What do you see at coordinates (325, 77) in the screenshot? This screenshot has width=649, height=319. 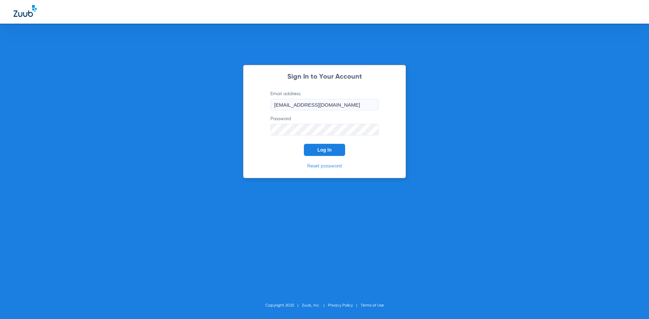 I see `h2: Sign In to Your Account` at bounding box center [325, 77].